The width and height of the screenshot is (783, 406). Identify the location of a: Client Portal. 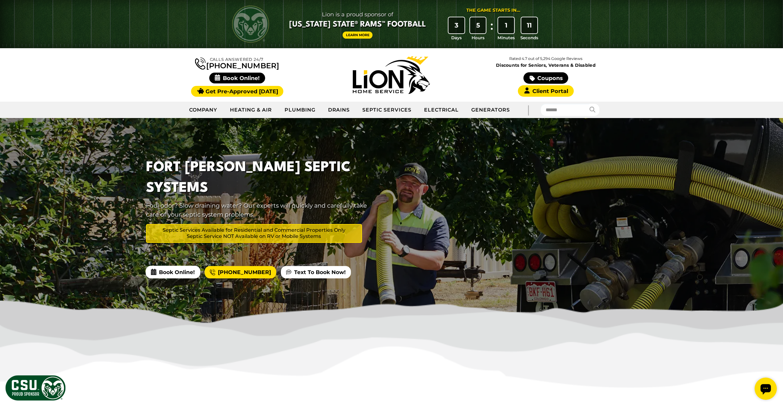
(546, 91).